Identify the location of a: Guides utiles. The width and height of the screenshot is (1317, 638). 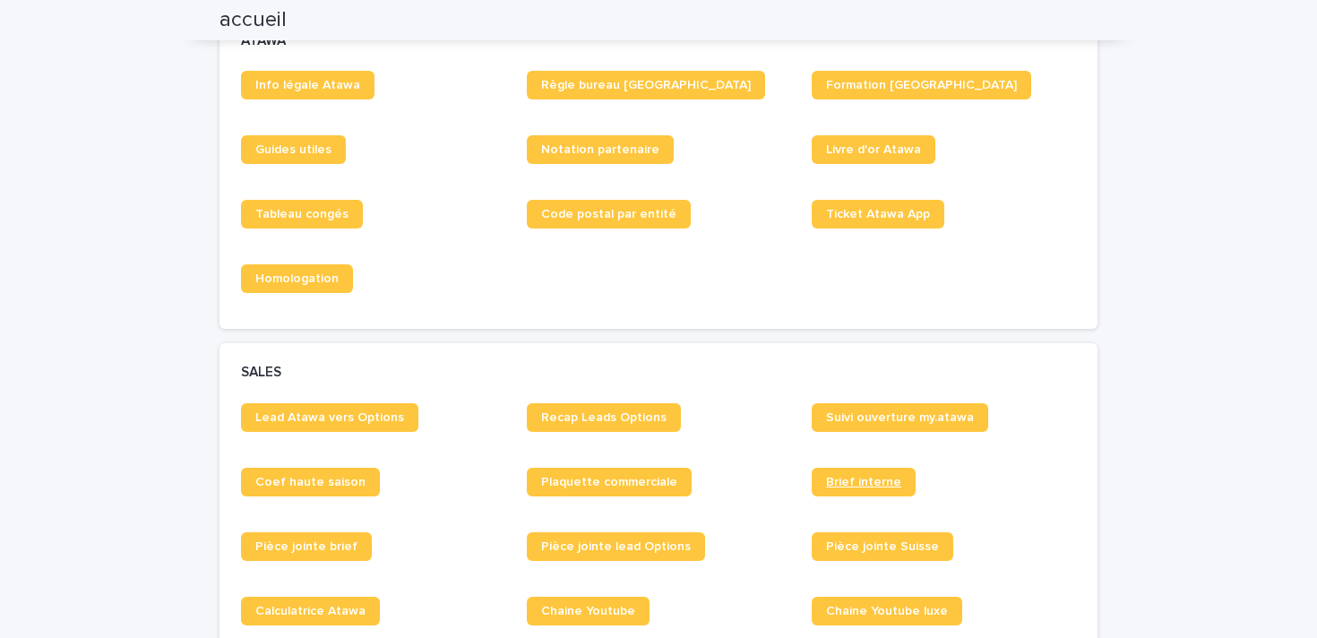
(293, 150).